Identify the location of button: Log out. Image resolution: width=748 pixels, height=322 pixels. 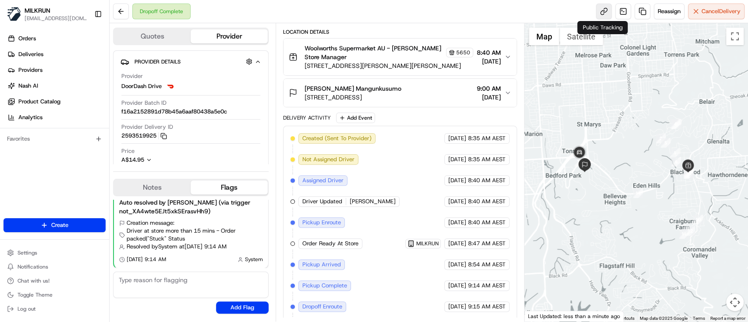
(54, 309).